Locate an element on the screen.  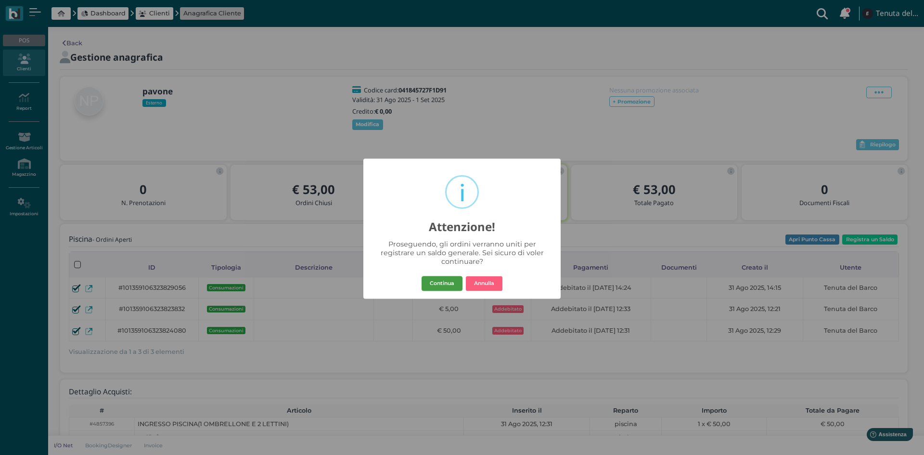
button: Continua is located at coordinates (442, 283).